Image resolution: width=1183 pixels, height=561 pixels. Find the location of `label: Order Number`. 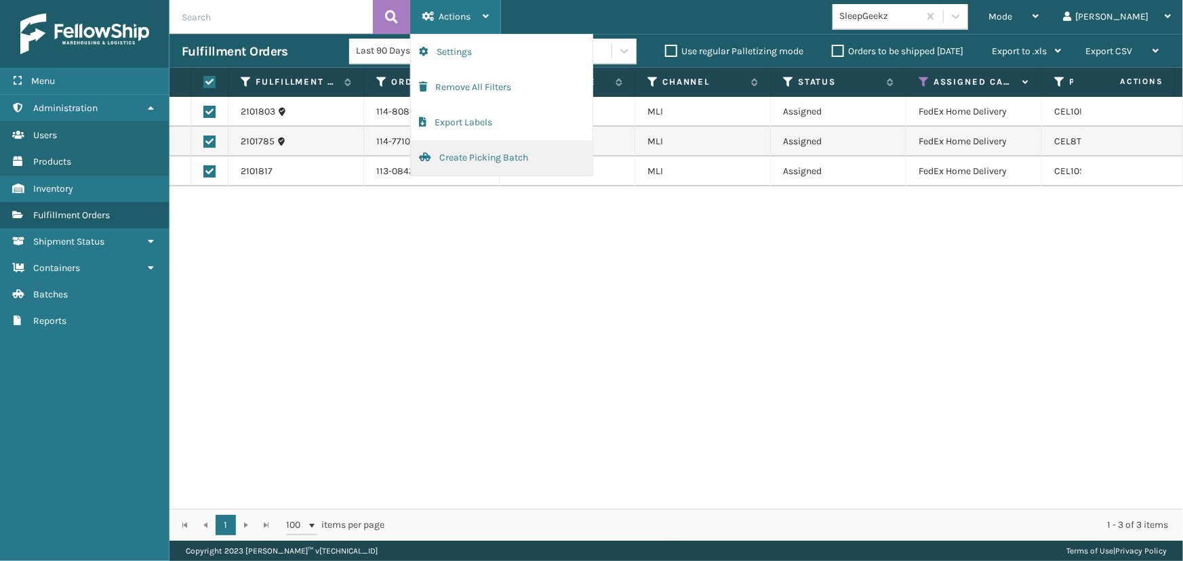

label: Order Number is located at coordinates (432, 82).